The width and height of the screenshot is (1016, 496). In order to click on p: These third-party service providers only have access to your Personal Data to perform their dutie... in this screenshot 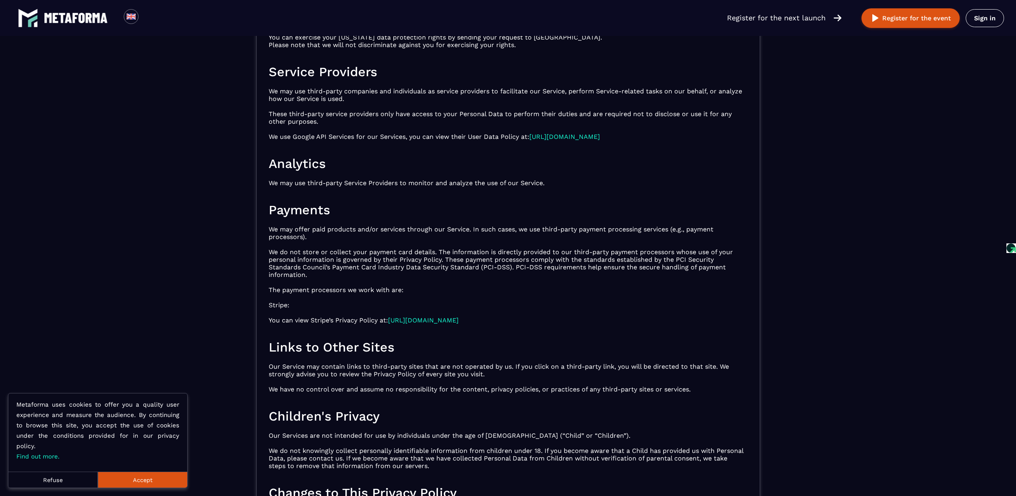, I will do `click(508, 118)`.